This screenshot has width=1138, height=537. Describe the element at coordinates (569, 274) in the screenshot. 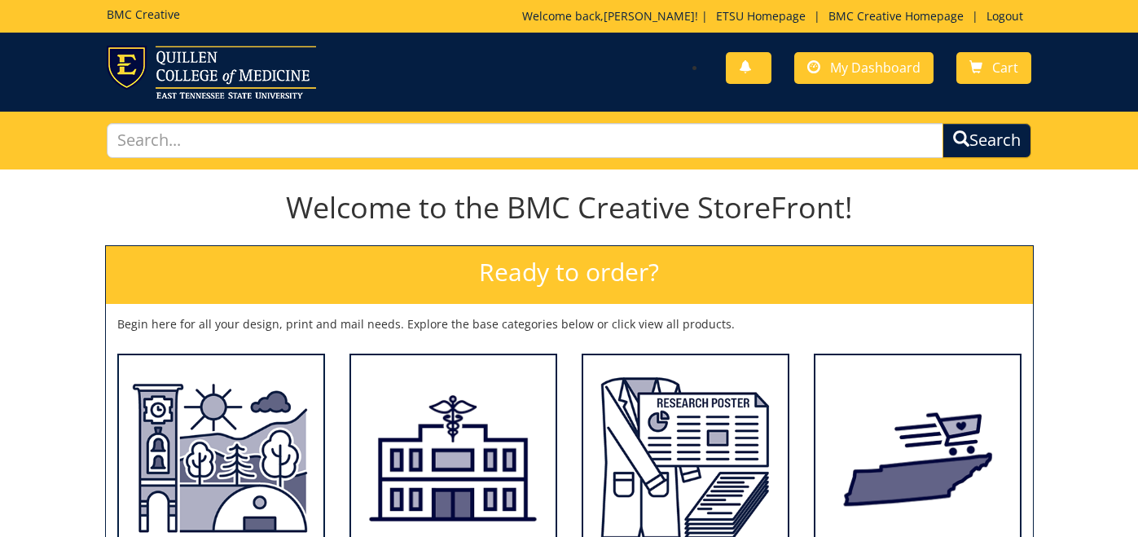

I see `h2: Ready to order?` at that location.